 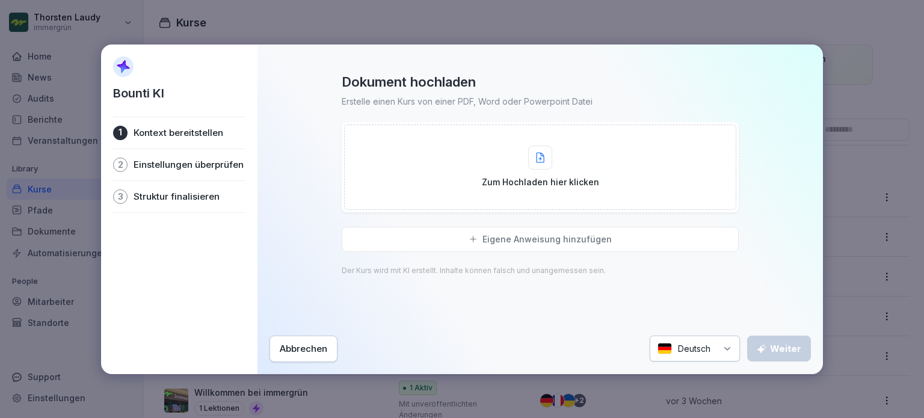 What do you see at coordinates (303, 349) in the screenshot?
I see `button: Abbrechen` at bounding box center [303, 349].